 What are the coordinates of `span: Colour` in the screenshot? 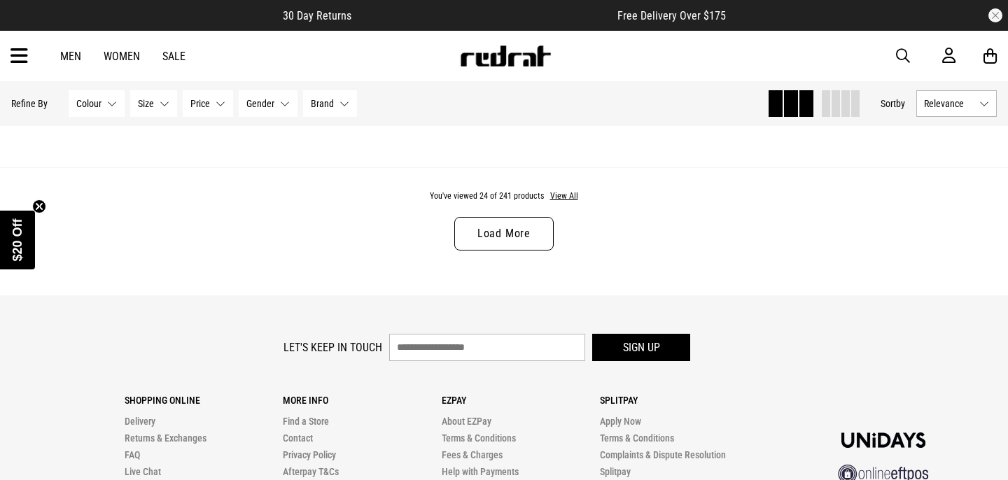 It's located at (89, 104).